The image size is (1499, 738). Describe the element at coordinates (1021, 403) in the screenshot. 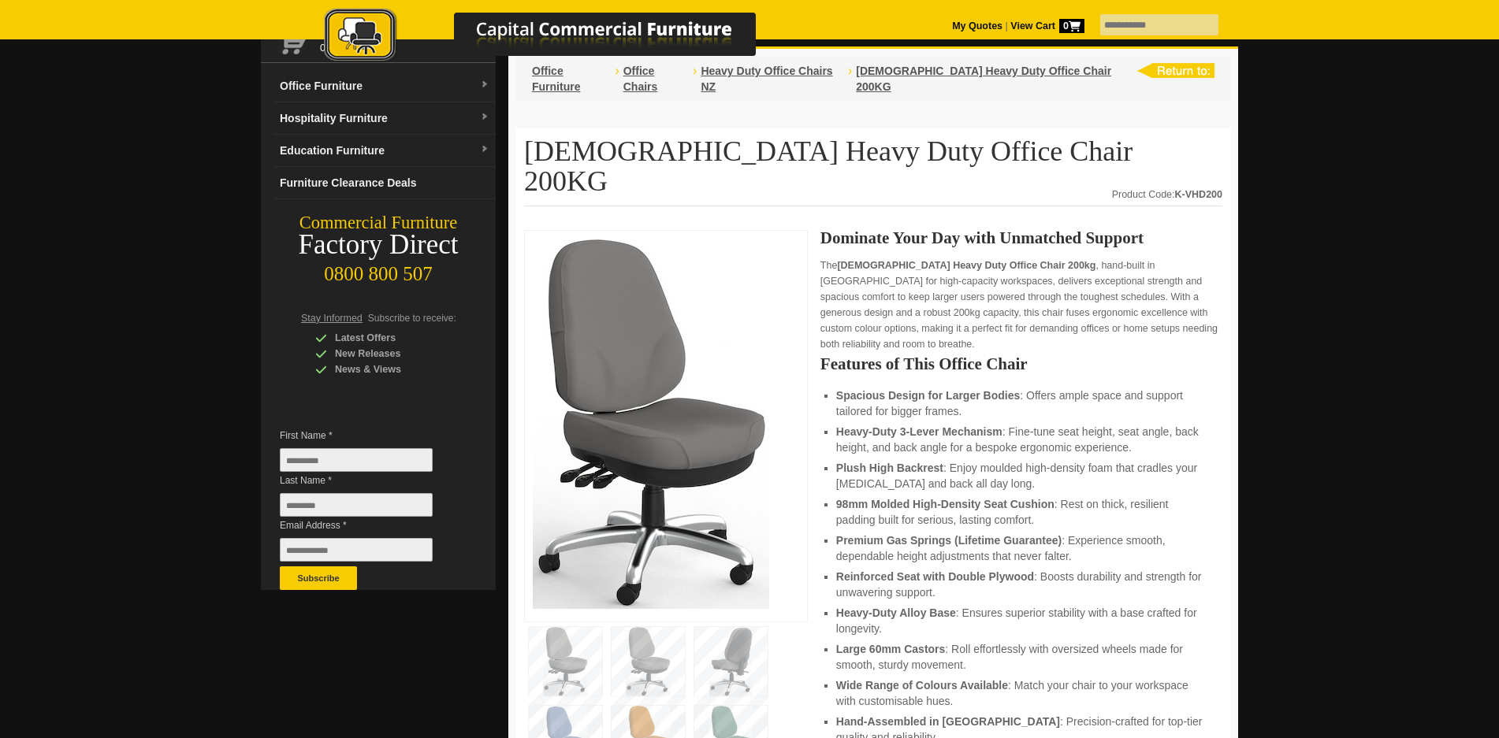

I see `li: : Offers ample space and support tailored for bigger frames.` at that location.